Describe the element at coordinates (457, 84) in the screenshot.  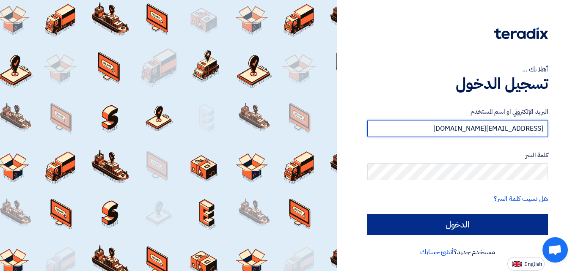
I see `h1: تسجيل الدخول` at that location.